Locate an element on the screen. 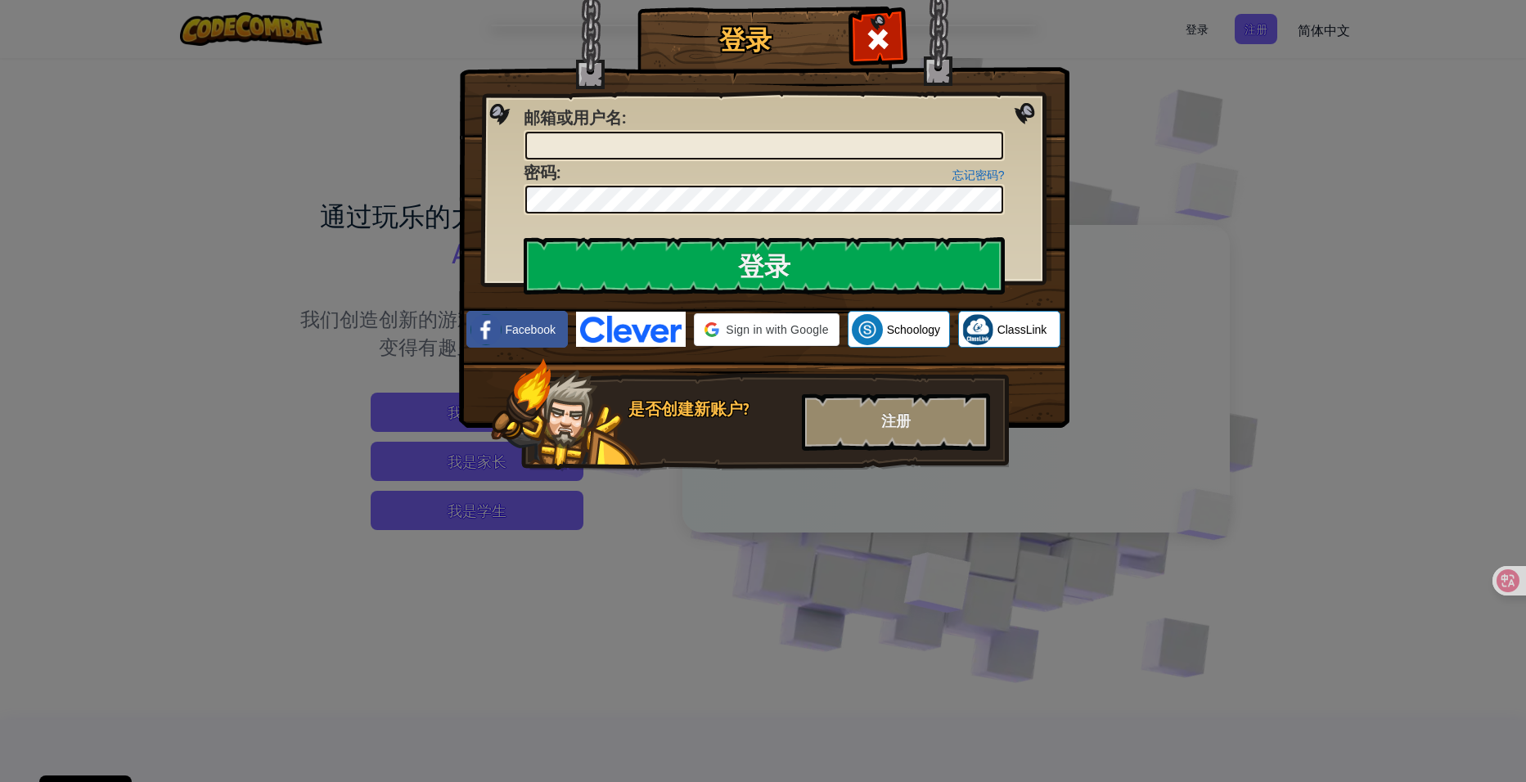  span: 密码 is located at coordinates (540, 172).